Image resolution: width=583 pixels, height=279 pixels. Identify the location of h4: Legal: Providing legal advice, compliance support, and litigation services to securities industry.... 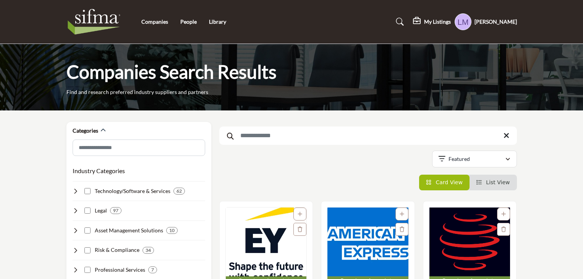
(101, 211).